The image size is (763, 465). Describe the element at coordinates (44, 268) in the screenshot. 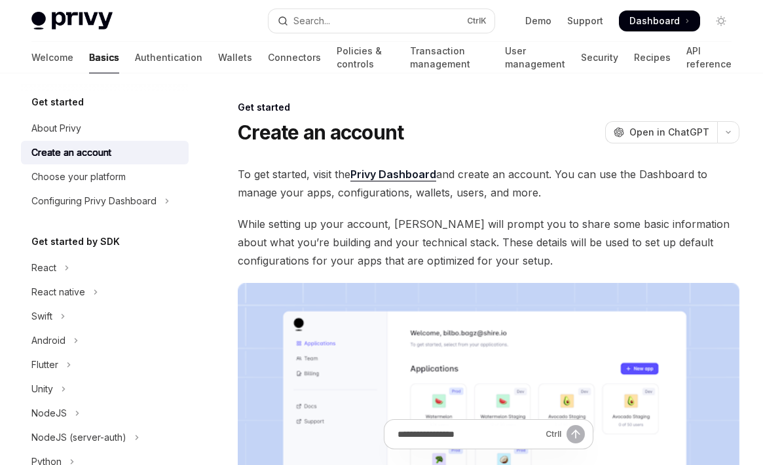

I see `div: React` at that location.